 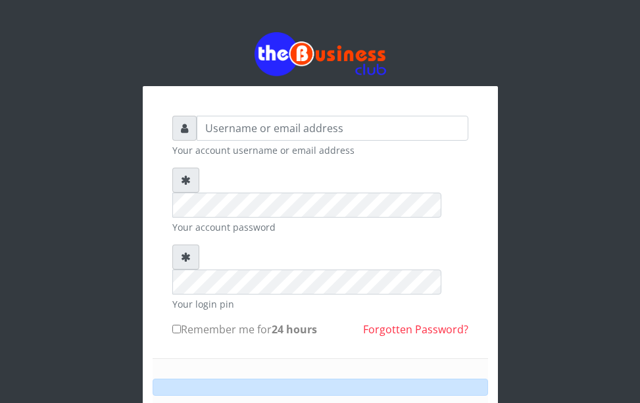 What do you see at coordinates (320, 227) in the screenshot?
I see `small: Your account password` at bounding box center [320, 227].